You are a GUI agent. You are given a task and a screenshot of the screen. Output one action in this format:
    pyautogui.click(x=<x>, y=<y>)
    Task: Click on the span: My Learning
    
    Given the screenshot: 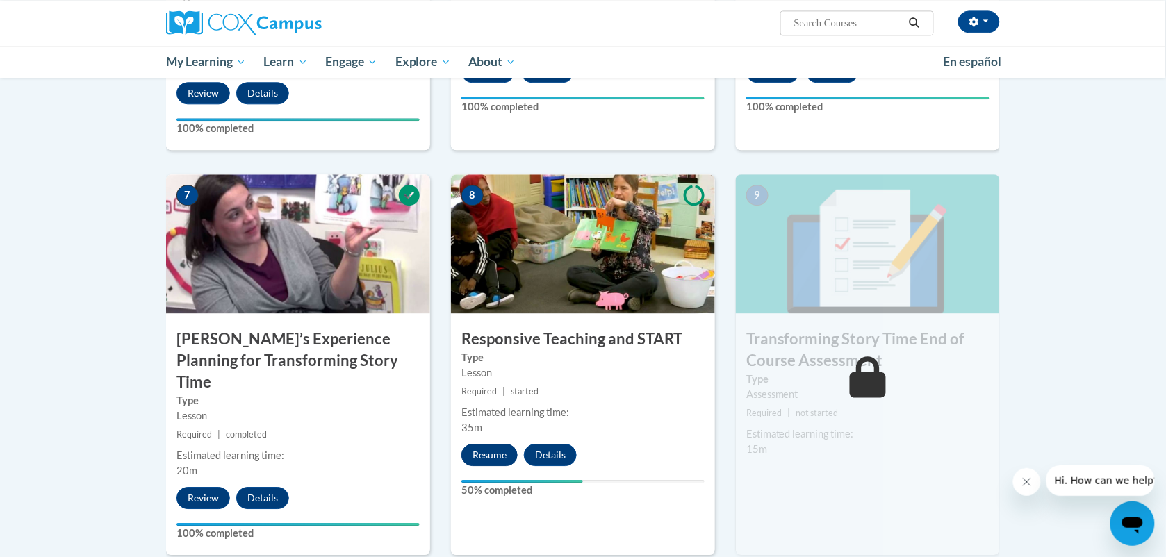 What is the action you would take?
    pyautogui.click(x=206, y=62)
    